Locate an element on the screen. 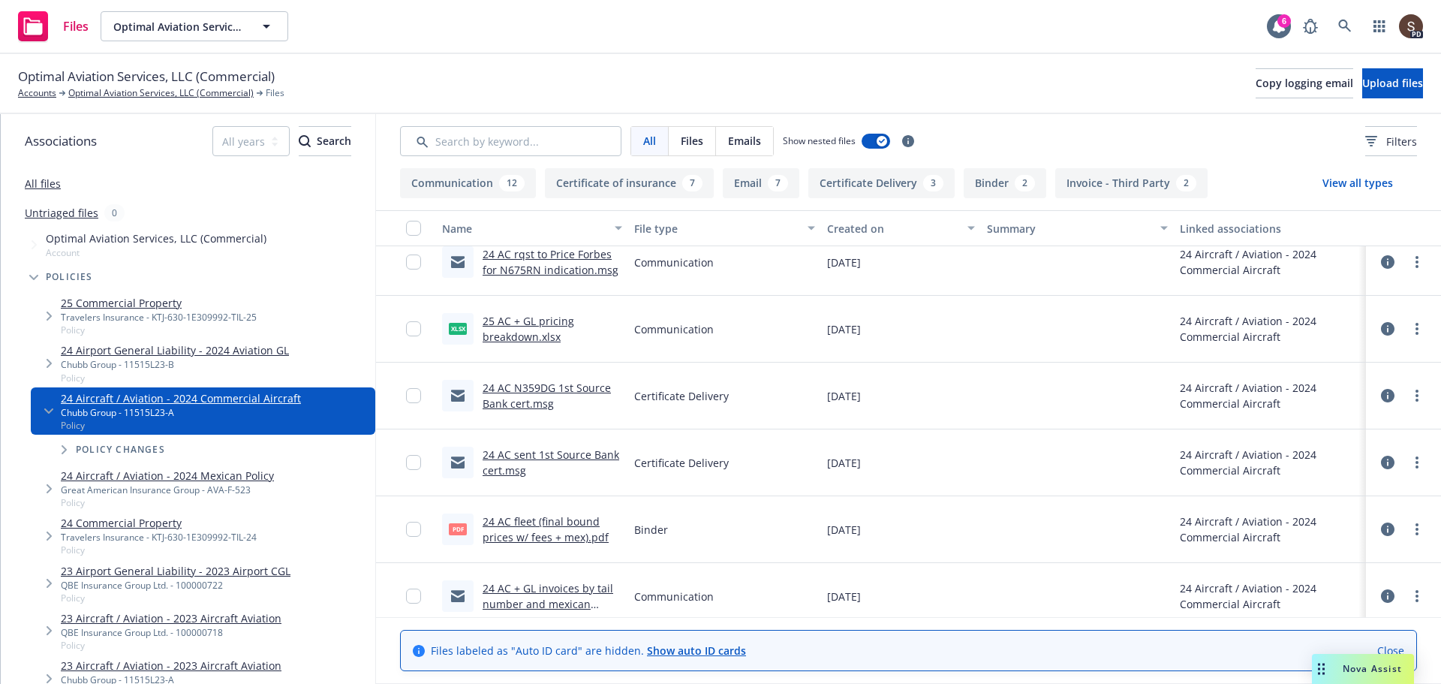 The width and height of the screenshot is (1441, 684). button: Upload files is located at coordinates (1393, 83).